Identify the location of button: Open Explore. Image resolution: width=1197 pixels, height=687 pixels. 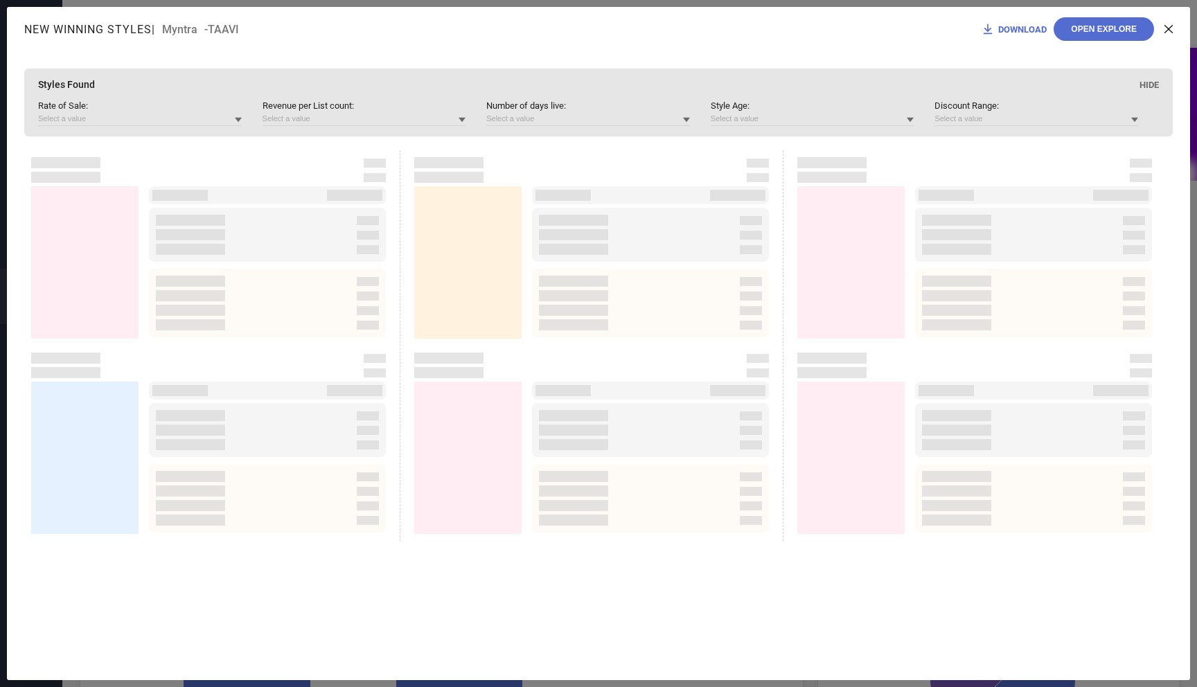
(1104, 29).